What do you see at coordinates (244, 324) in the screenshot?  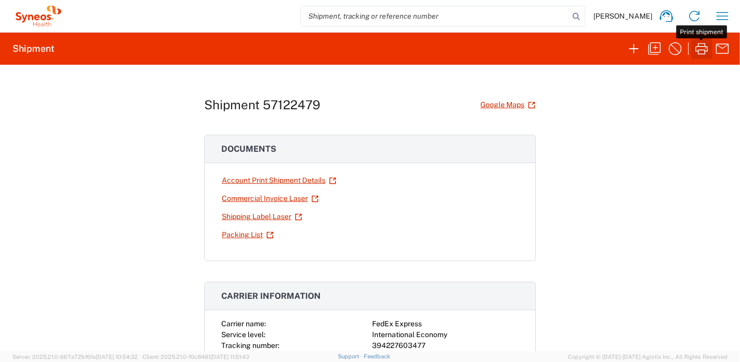 I see `span: Carrier name:` at bounding box center [244, 324].